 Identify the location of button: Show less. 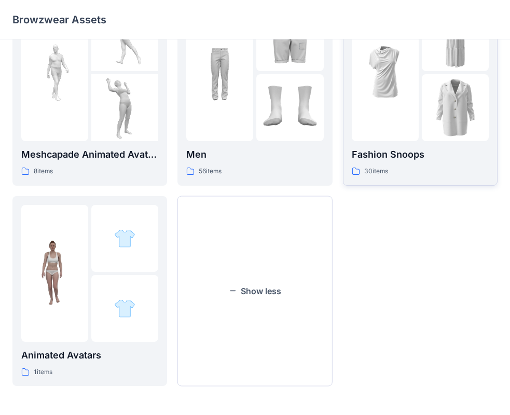
(255, 291).